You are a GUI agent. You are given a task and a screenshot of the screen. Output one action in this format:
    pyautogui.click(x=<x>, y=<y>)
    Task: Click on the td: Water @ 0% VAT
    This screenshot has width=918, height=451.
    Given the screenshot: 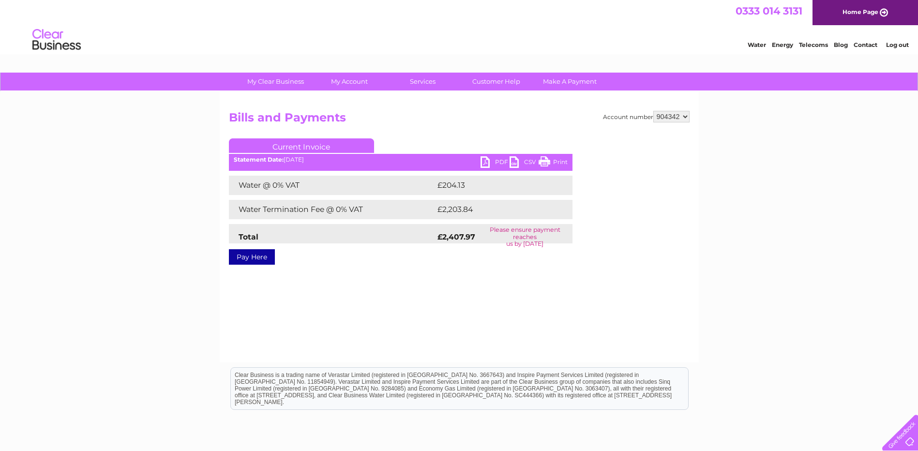 What is the action you would take?
    pyautogui.click(x=332, y=185)
    